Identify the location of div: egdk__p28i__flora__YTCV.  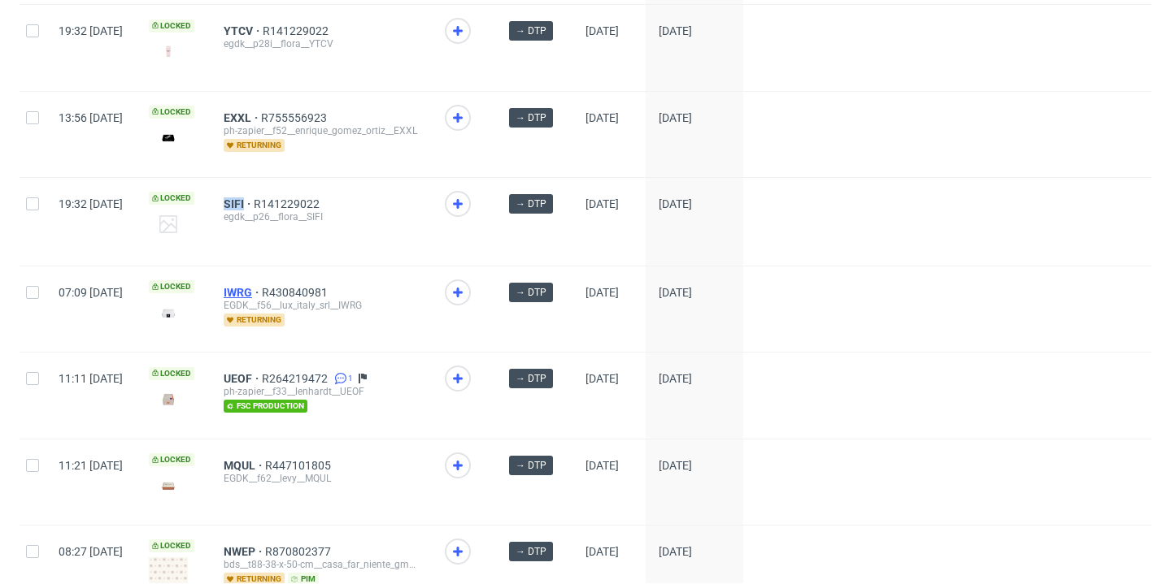
(321, 44).